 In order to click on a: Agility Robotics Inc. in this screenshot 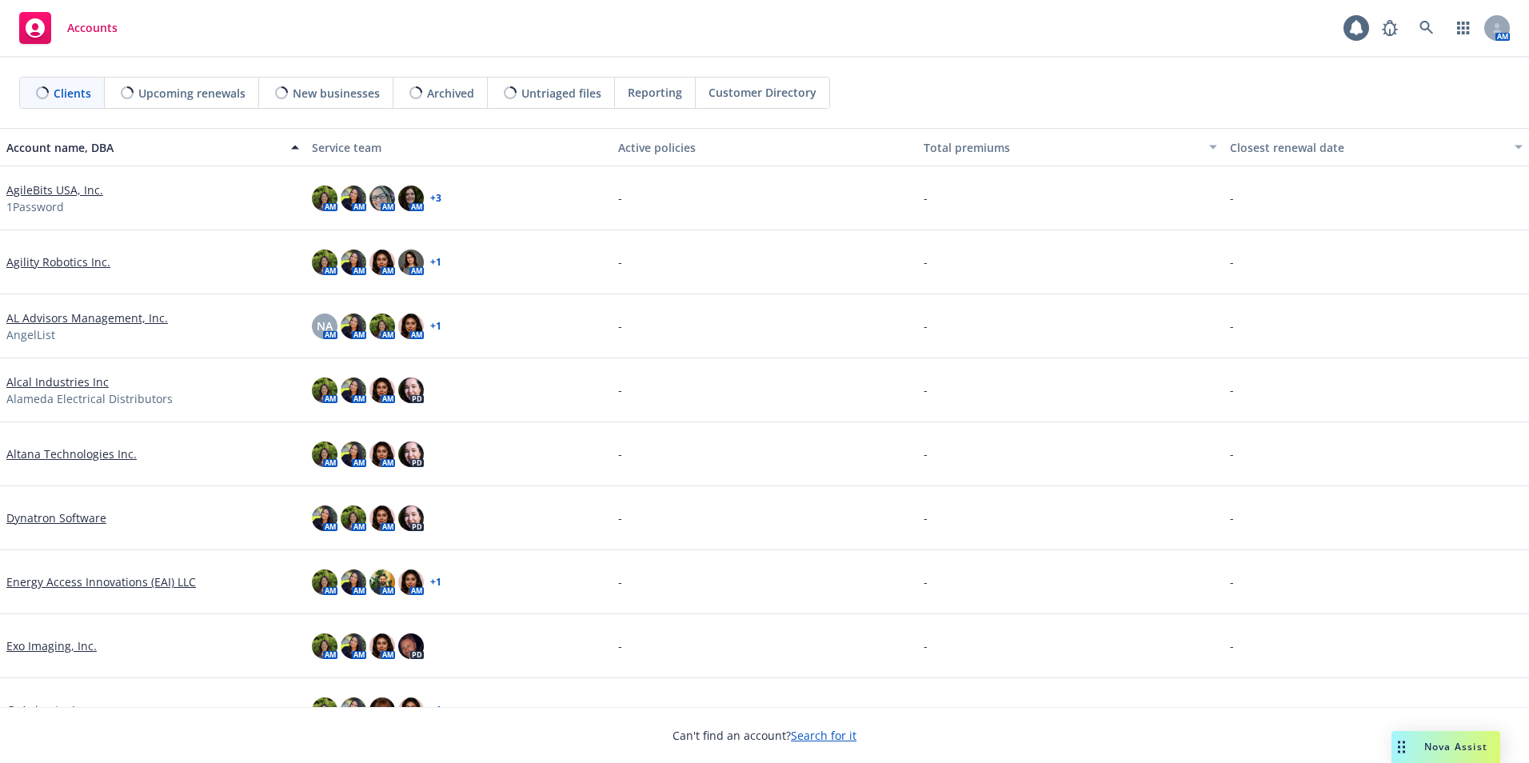, I will do `click(58, 261)`.